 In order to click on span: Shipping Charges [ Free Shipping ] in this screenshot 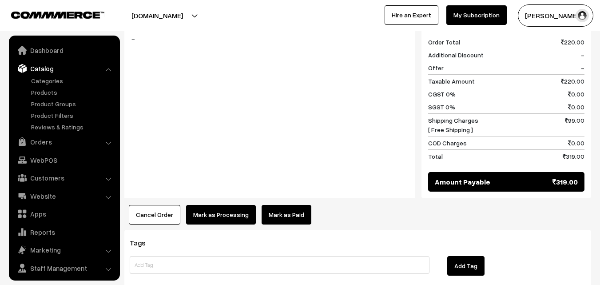, I will do `click(453, 125)`.